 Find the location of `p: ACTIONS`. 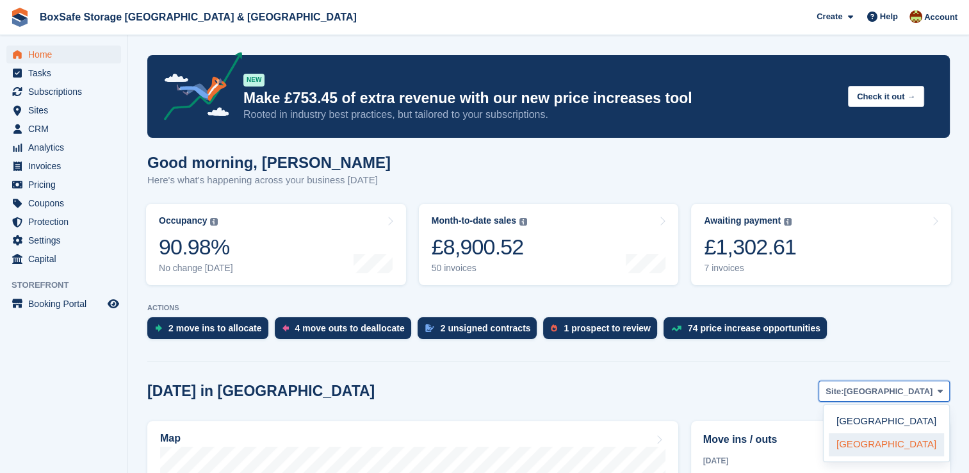

p: ACTIONS is located at coordinates (548, 307).